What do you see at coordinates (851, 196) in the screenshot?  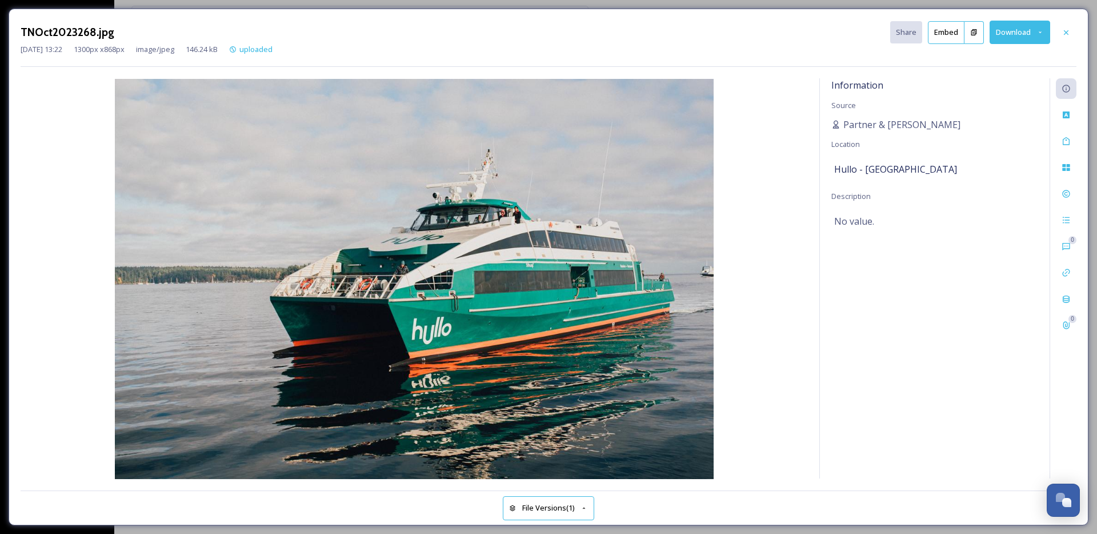 I see `span: Description` at bounding box center [851, 196].